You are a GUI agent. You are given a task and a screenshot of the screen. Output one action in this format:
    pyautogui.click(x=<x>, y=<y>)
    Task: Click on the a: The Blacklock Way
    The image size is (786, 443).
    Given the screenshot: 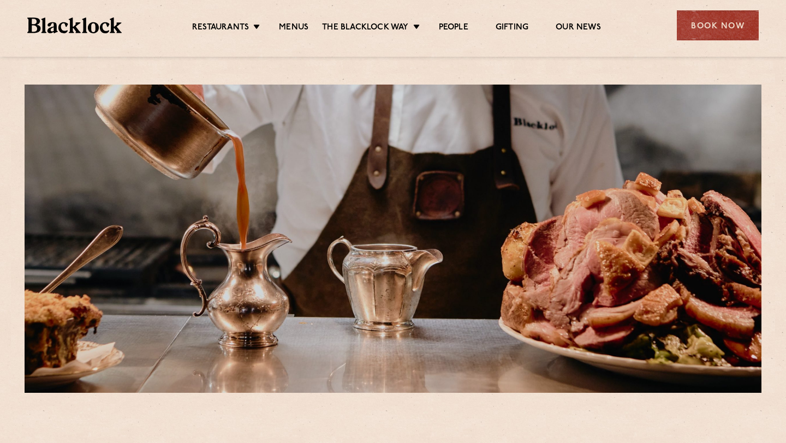 What is the action you would take?
    pyautogui.click(x=365, y=28)
    